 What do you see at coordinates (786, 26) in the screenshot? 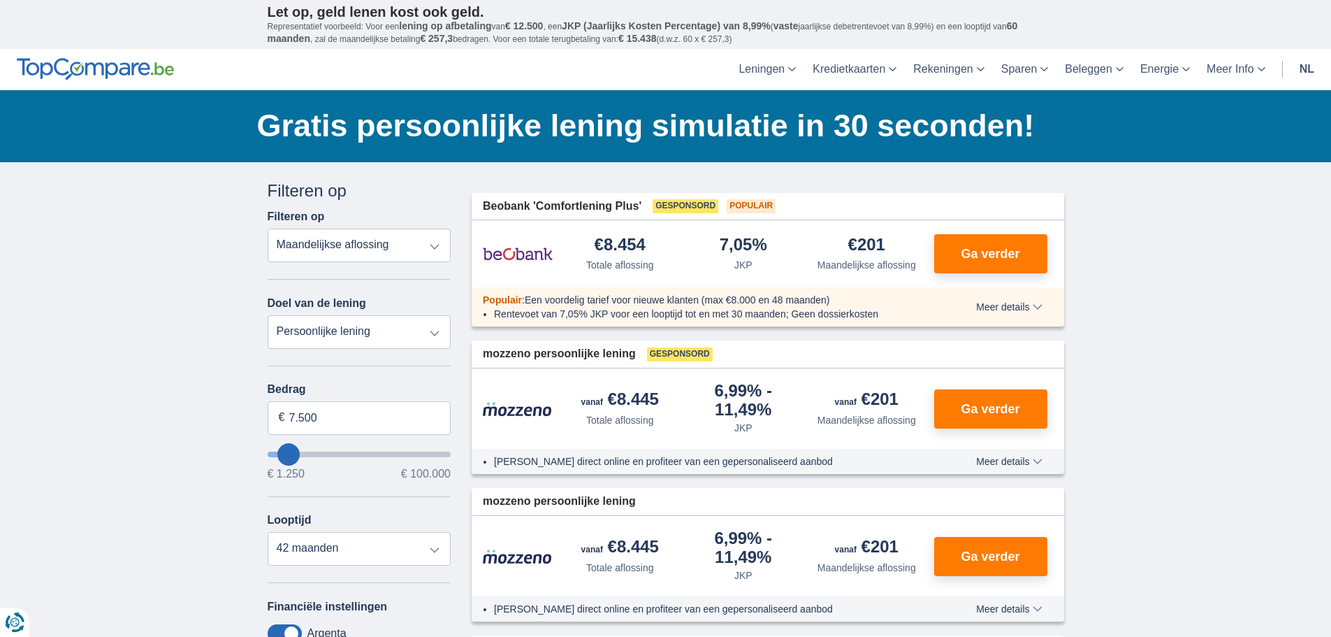
I see `span: vaste` at bounding box center [786, 26].